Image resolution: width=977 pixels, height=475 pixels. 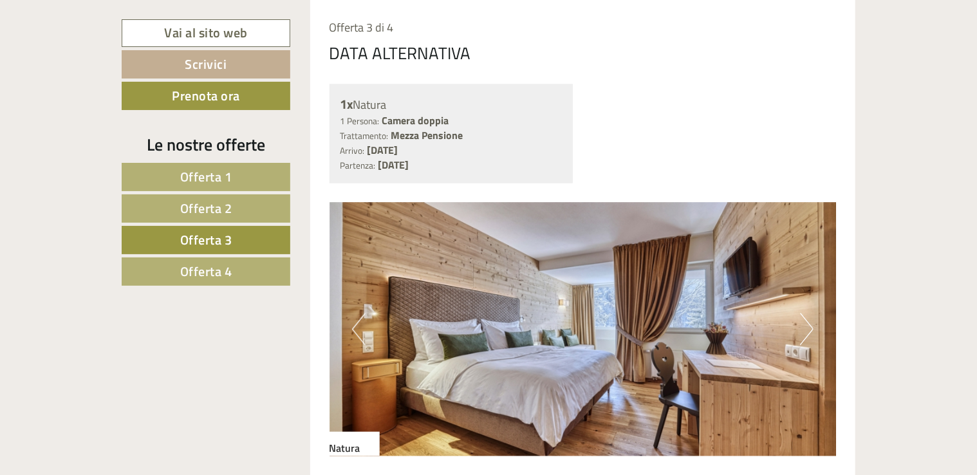 What do you see at coordinates (206, 271) in the screenshot?
I see `span: Offerta 4` at bounding box center [206, 271].